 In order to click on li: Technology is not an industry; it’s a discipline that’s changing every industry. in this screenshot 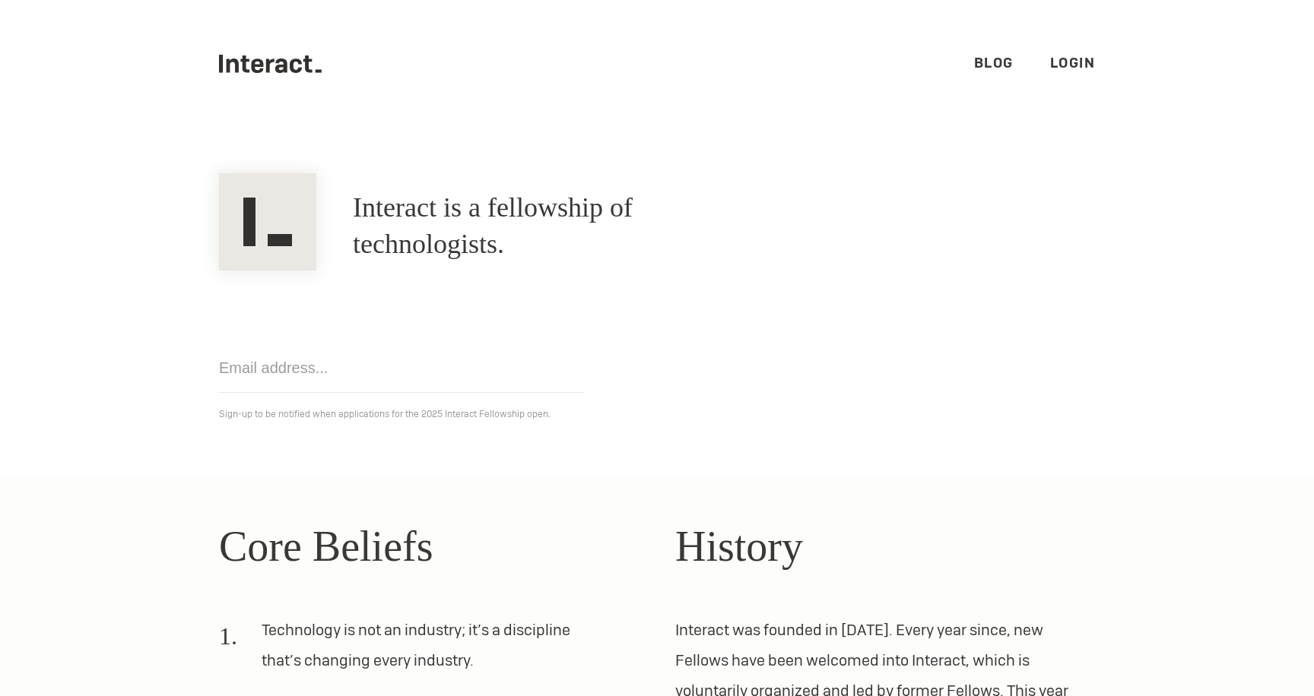, I will do `click(411, 652)`.